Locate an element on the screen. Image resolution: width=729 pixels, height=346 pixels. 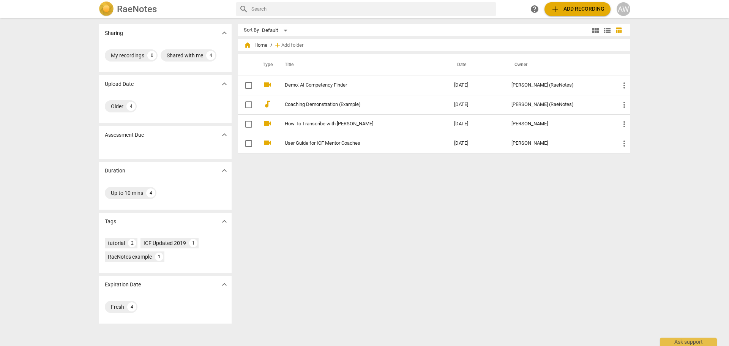
div: My recordings is located at coordinates (128, 55).